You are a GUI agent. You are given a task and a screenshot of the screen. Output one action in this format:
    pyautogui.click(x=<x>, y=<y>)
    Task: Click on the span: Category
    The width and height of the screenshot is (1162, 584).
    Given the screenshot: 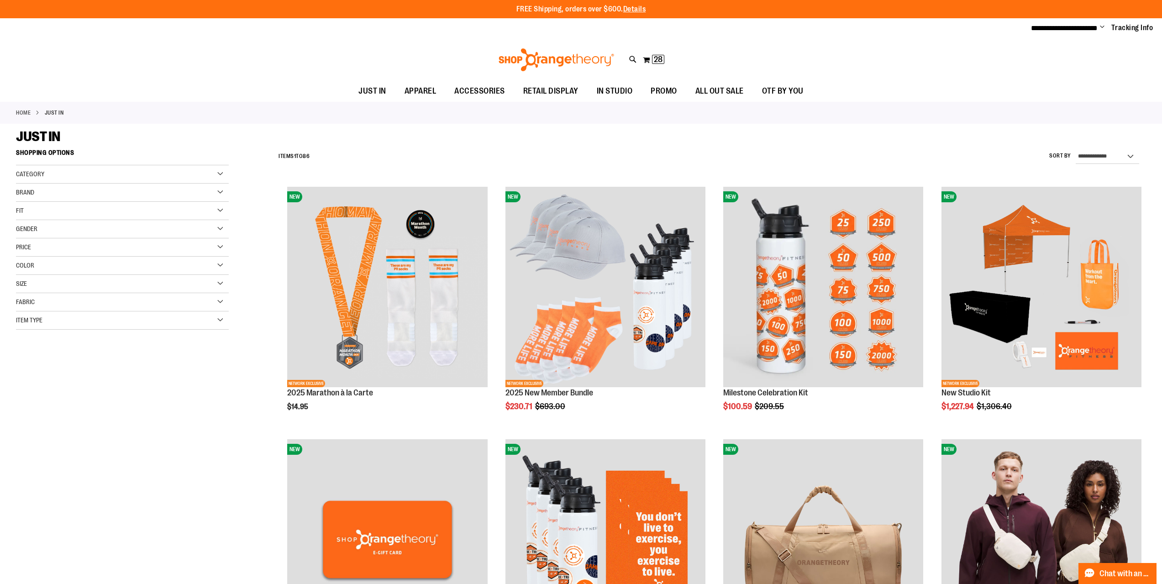 What is the action you would take?
    pyautogui.click(x=30, y=174)
    